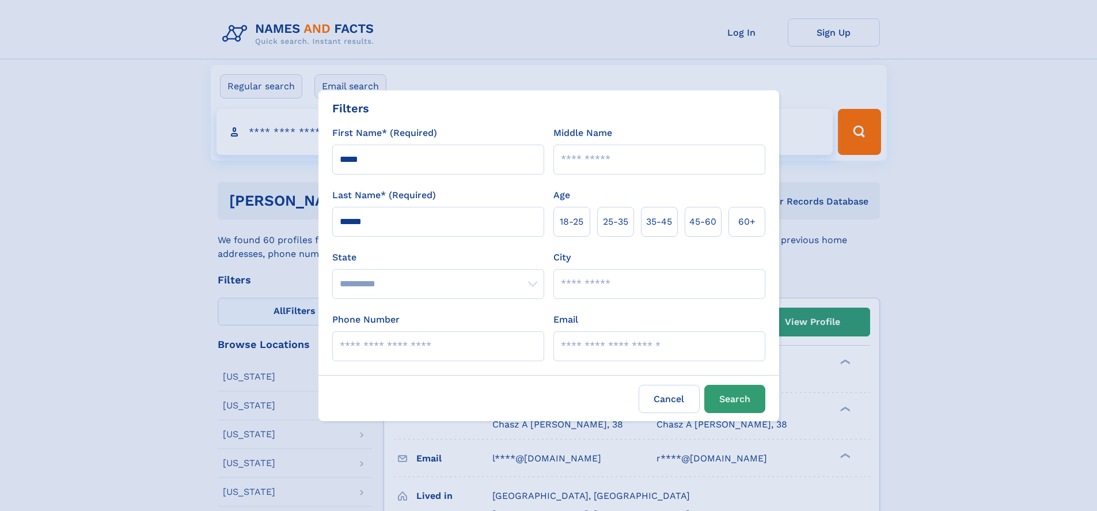 This screenshot has width=1097, height=511. I want to click on label: First Name* (Required), so click(385, 133).